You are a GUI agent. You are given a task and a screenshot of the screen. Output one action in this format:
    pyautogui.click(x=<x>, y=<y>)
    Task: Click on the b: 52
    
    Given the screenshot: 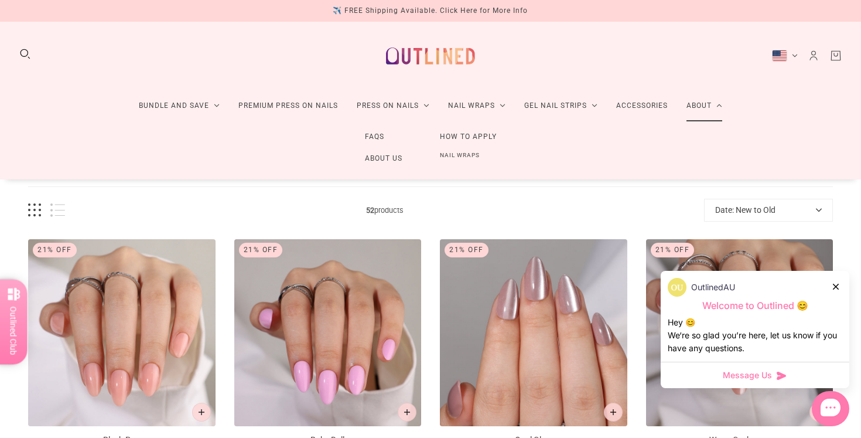 What is the action you would take?
    pyautogui.click(x=370, y=210)
    